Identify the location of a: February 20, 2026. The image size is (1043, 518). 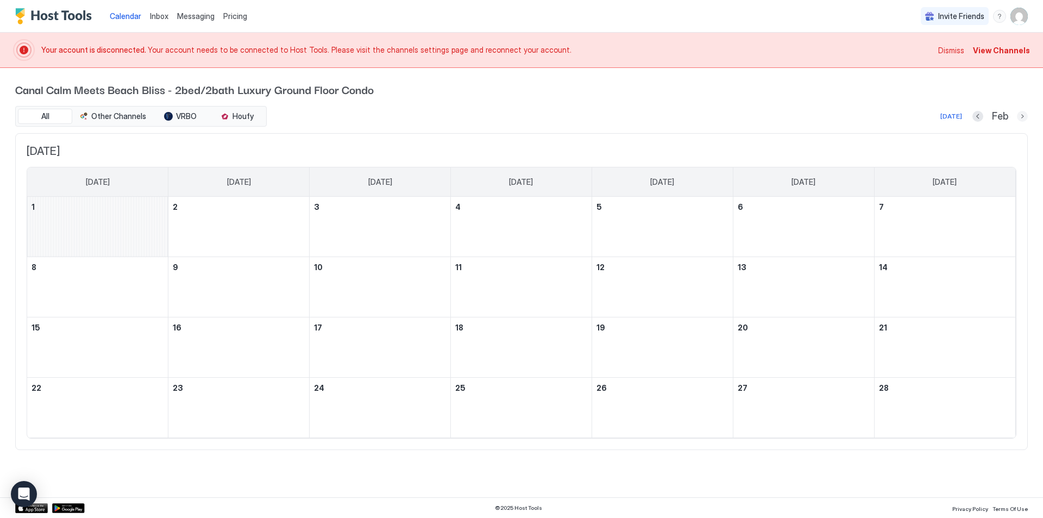
(803, 327).